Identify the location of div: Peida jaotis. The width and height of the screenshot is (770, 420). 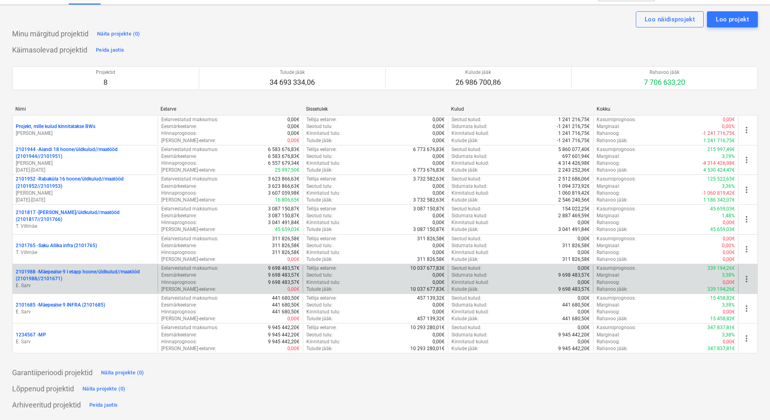
(110, 50).